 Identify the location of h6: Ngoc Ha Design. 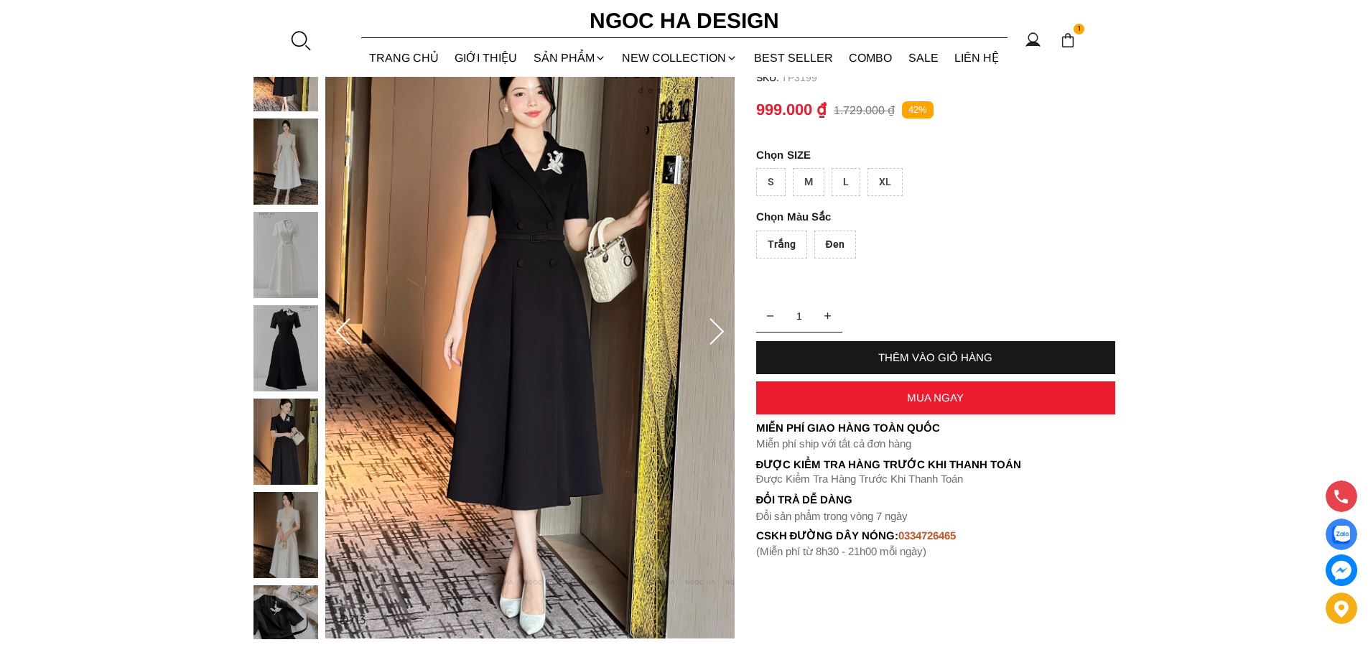
(685, 21).